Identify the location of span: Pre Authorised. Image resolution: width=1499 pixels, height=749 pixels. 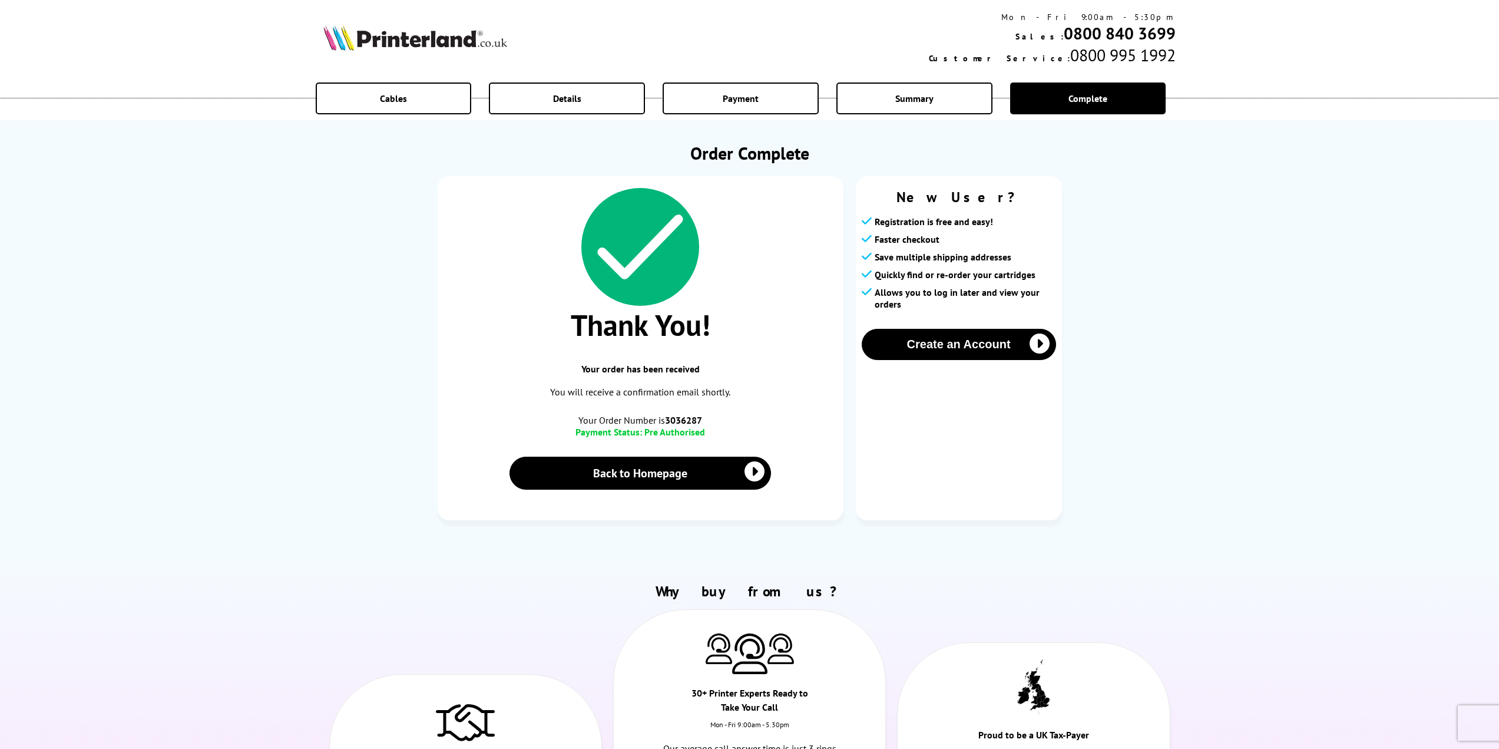
(675, 432).